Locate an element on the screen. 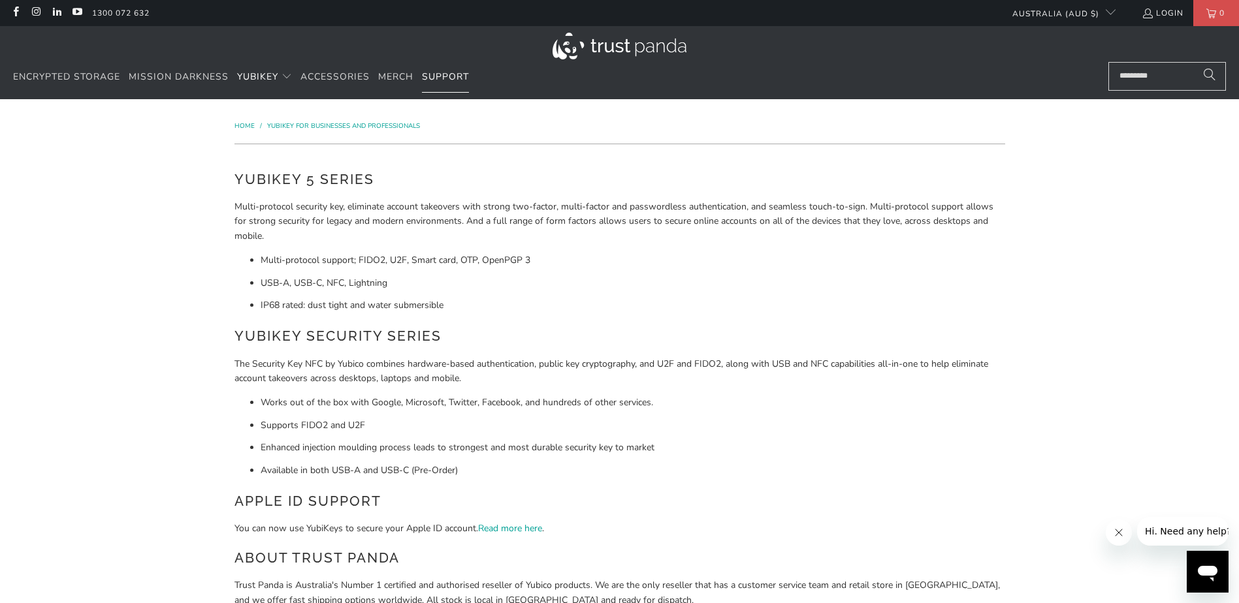 This screenshot has width=1239, height=603. nav: Translation missing: en.navigation.header.main_nav is located at coordinates (241, 77).